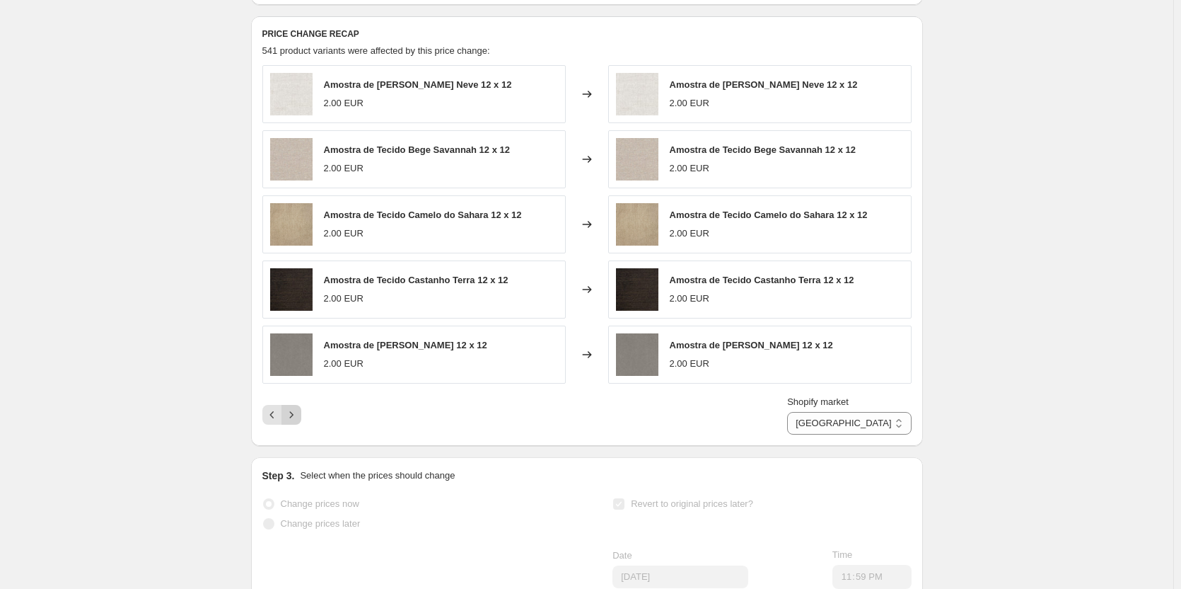  What do you see at coordinates (681, 577) in the screenshot?
I see `input: 8/13/2025` at bounding box center [681, 577].